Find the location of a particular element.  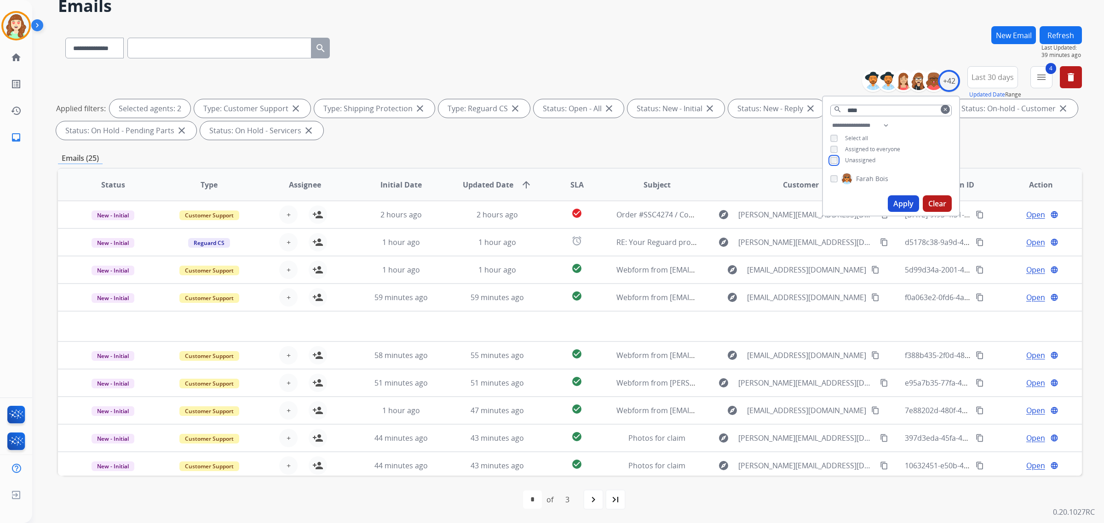

span: 2 hours ago is located at coordinates (401, 215).